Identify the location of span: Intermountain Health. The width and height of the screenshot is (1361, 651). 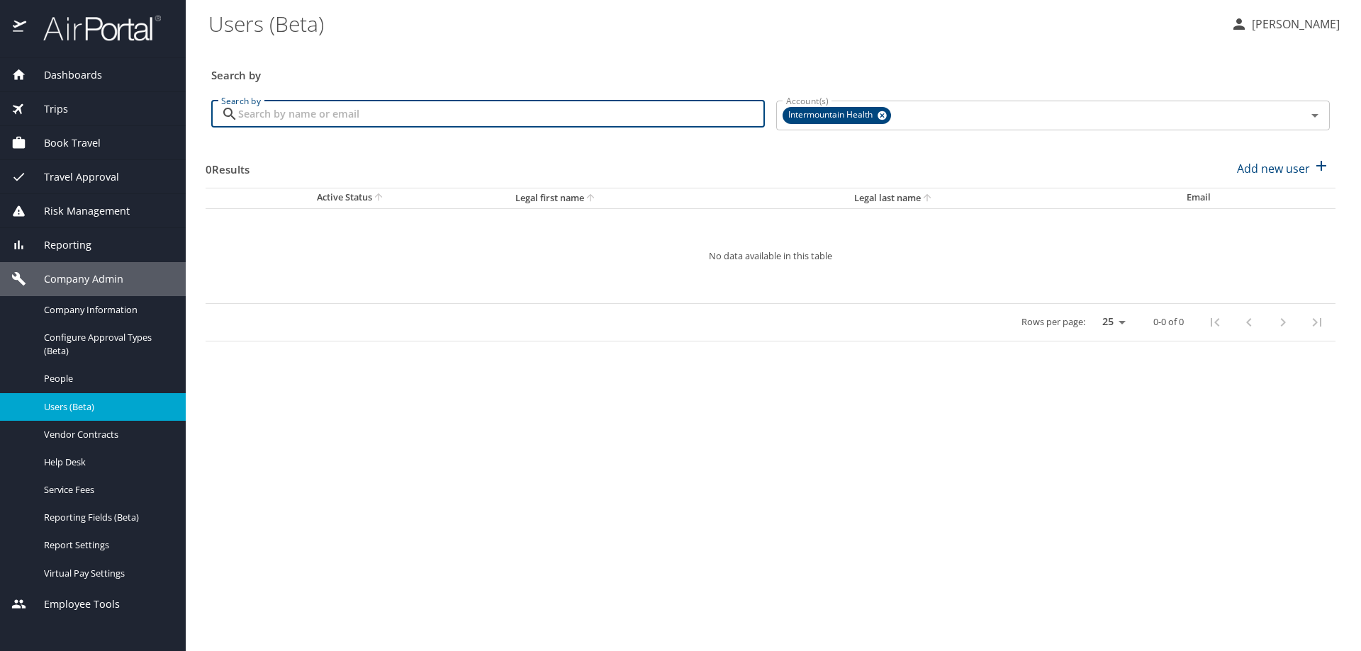
(832, 115).